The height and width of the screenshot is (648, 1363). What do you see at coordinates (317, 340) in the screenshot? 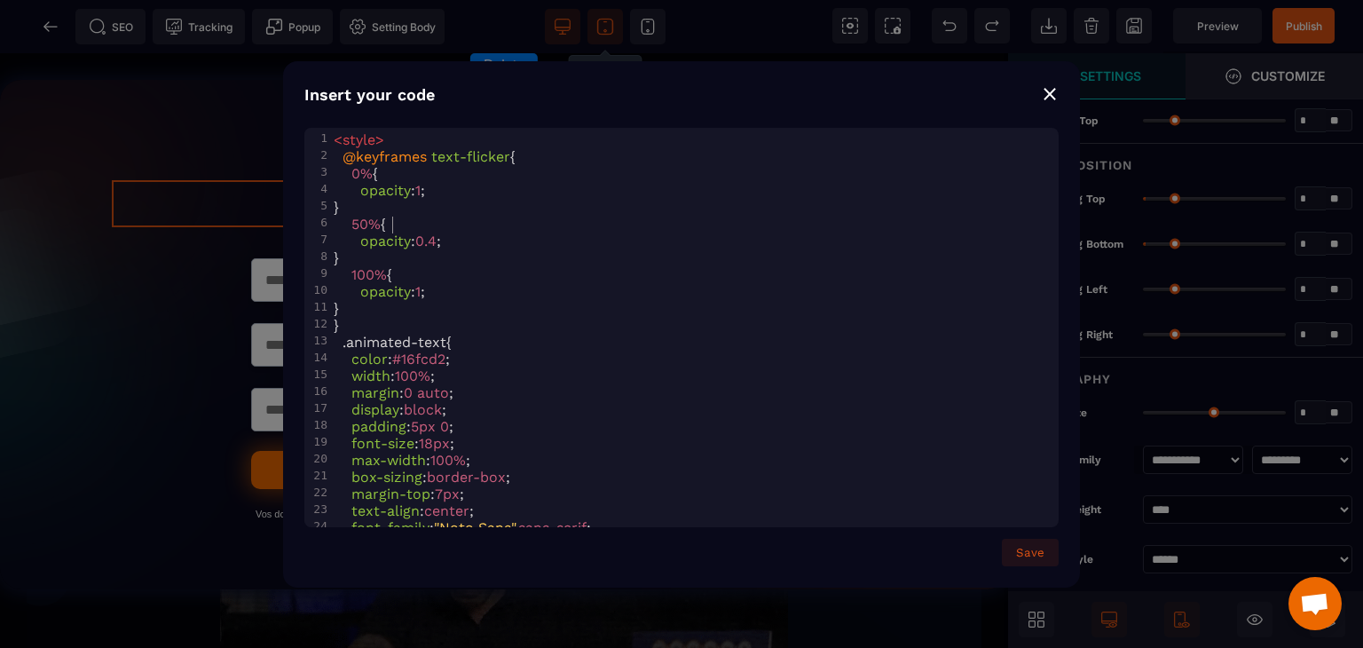
I see `div: 13` at bounding box center [317, 340].